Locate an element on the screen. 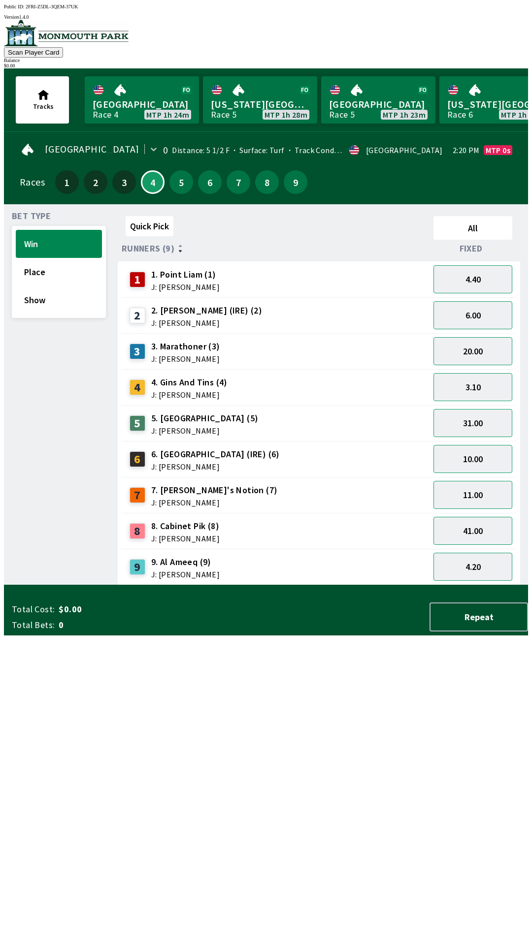 The image size is (532, 945). div: 3 is located at coordinates (137, 352).